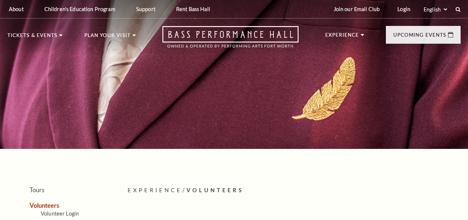 The image size is (468, 220). I want to click on p: About, so click(16, 9).